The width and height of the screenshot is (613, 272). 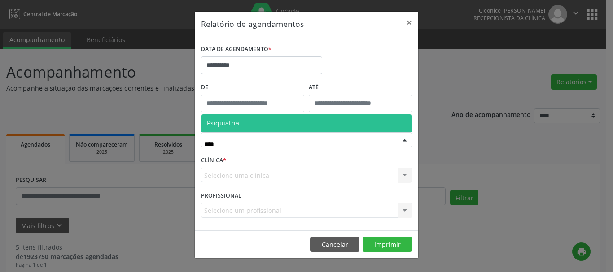 What do you see at coordinates (387, 245) in the screenshot?
I see `button: Imprimir` at bounding box center [387, 245].